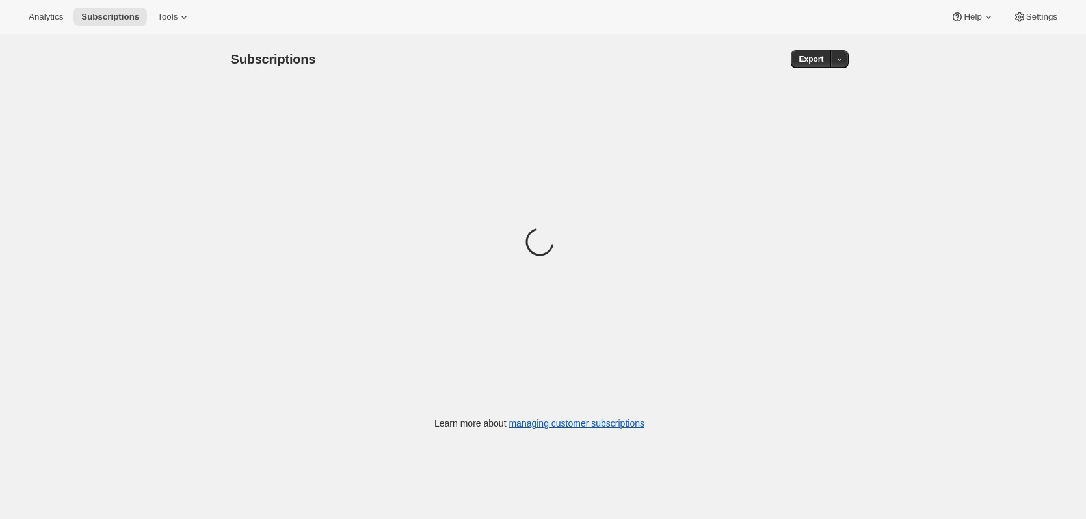 The width and height of the screenshot is (1086, 519). Describe the element at coordinates (174, 17) in the screenshot. I see `button: Tools` at that location.